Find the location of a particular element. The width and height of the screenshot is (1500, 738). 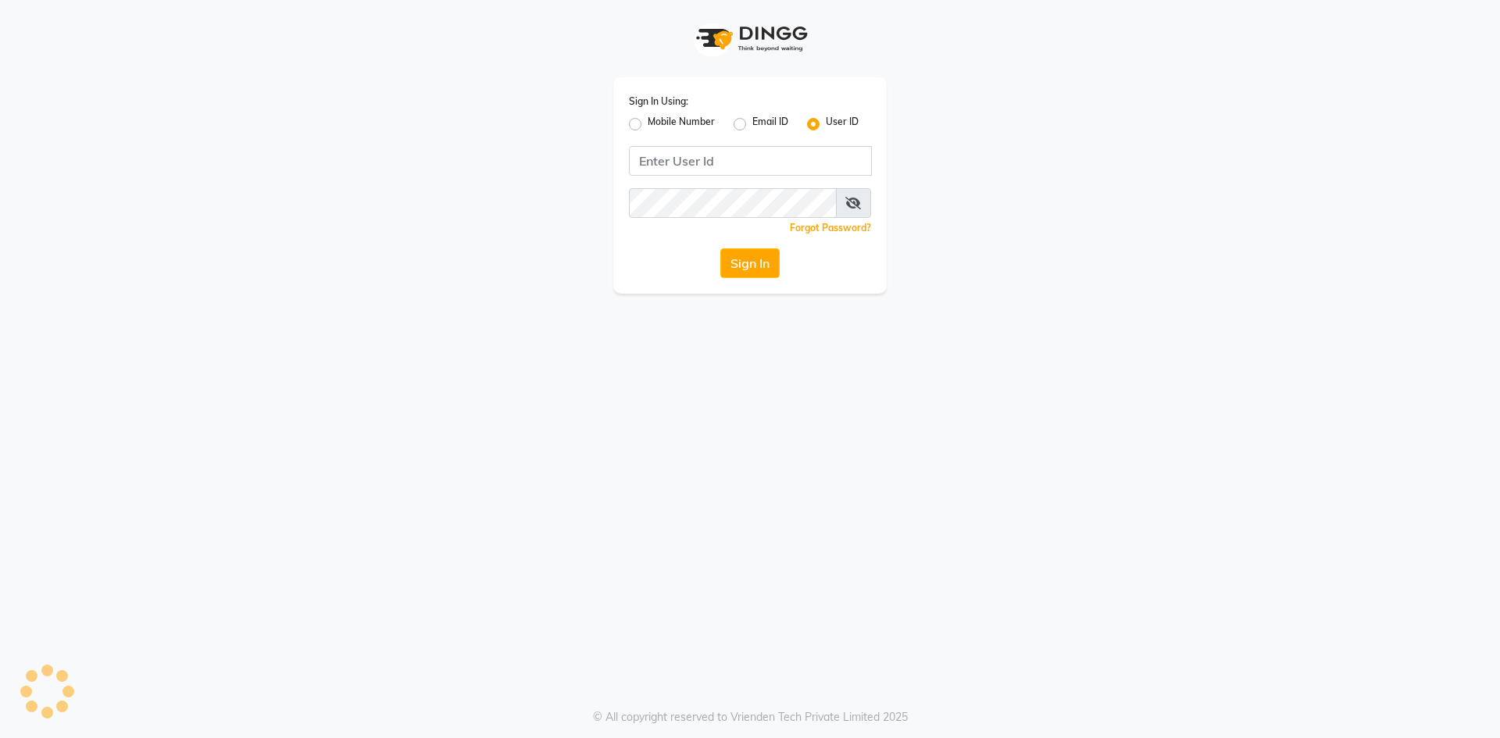

label: Sign In Using: is located at coordinates (659, 102).